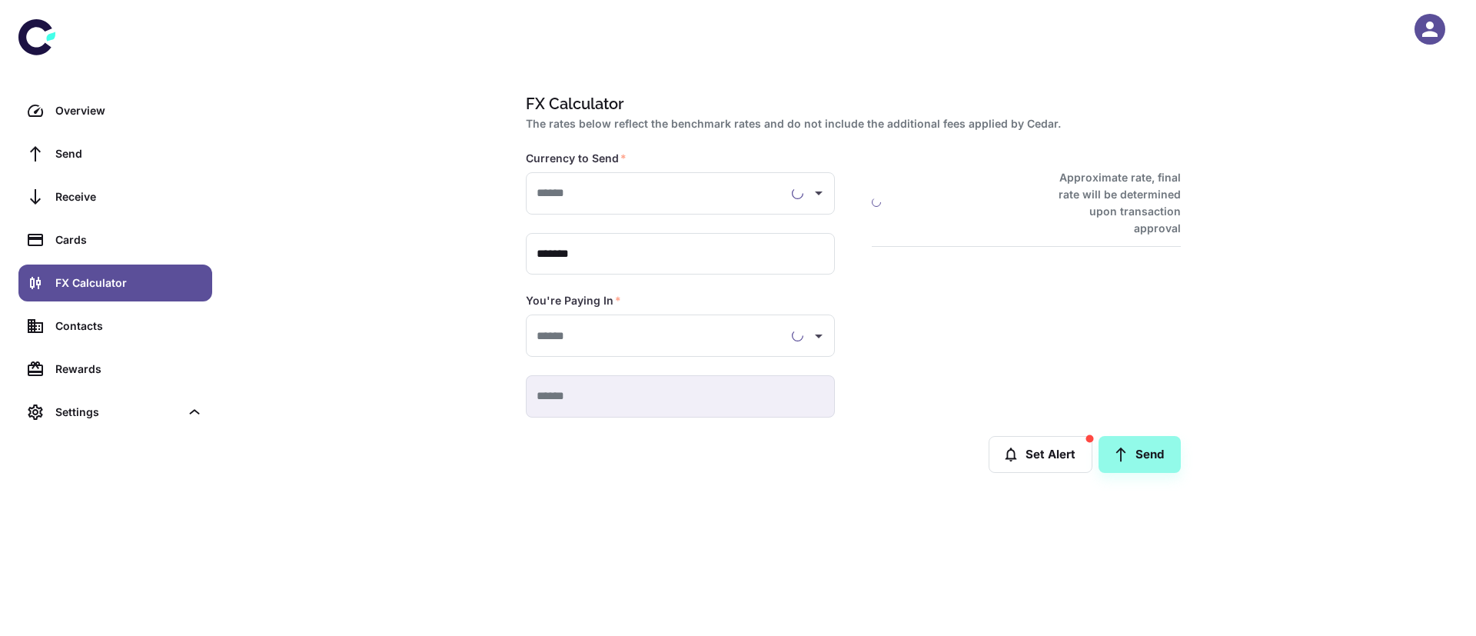  What do you see at coordinates (129, 240) in the screenshot?
I see `div: Cards` at bounding box center [129, 240].